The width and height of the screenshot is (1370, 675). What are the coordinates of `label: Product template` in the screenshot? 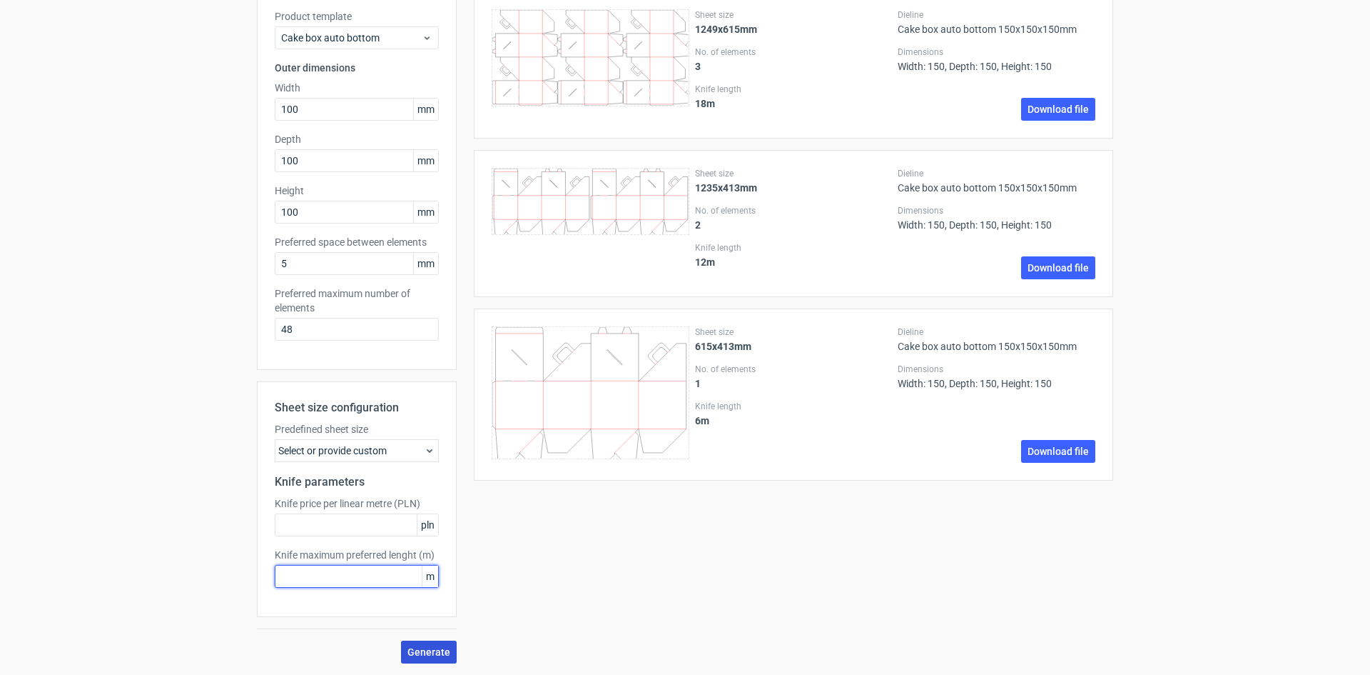 It's located at (357, 16).